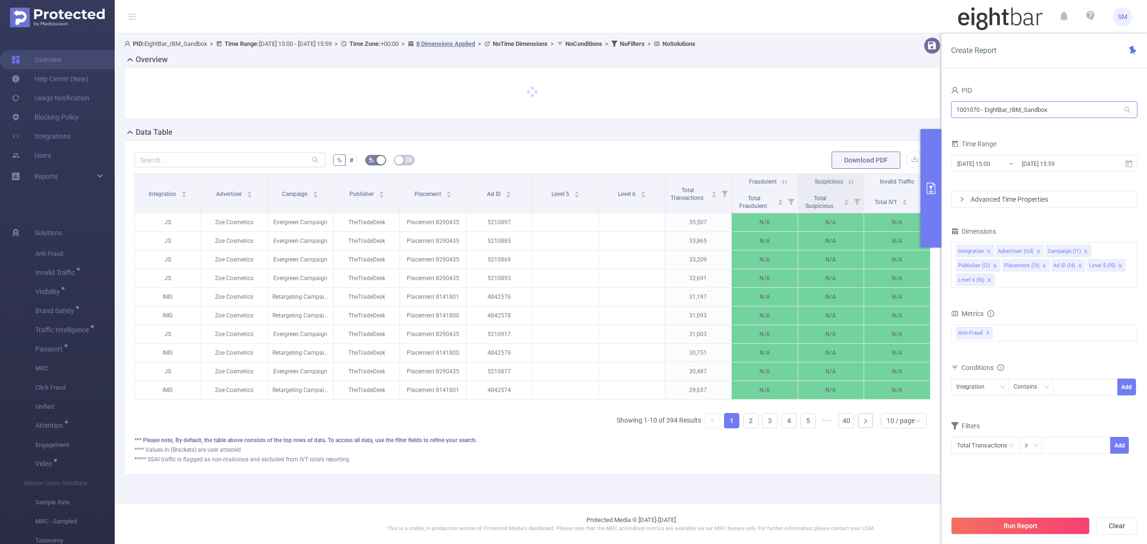 Image resolution: width=1147 pixels, height=544 pixels. What do you see at coordinates (433, 390) in the screenshot?
I see `p: Placement 8141801` at bounding box center [433, 390].